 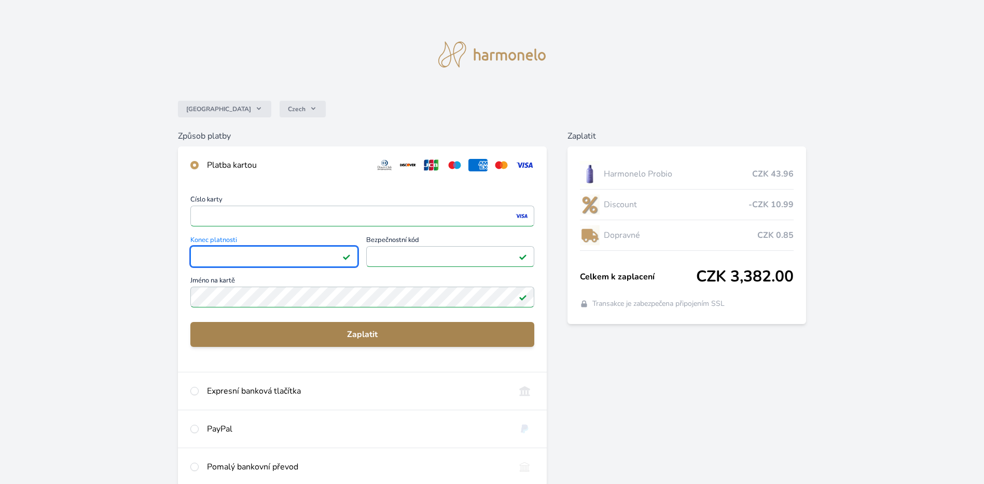 What do you see at coordinates (362, 201) in the screenshot?
I see `span: Číslo karty` at bounding box center [362, 201].